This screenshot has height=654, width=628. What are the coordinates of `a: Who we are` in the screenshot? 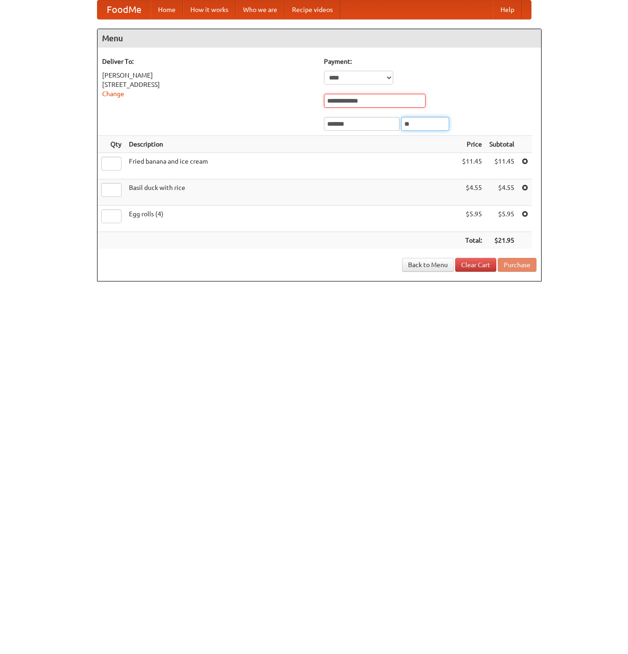 It's located at (260, 10).